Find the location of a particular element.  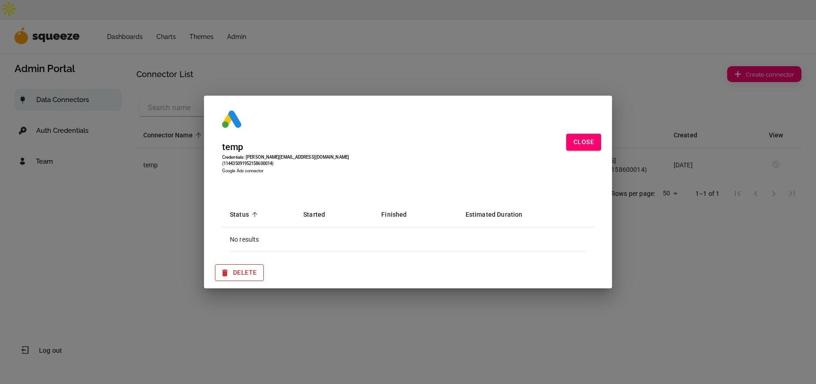

h6: Google Ads connector is located at coordinates (310, 170).